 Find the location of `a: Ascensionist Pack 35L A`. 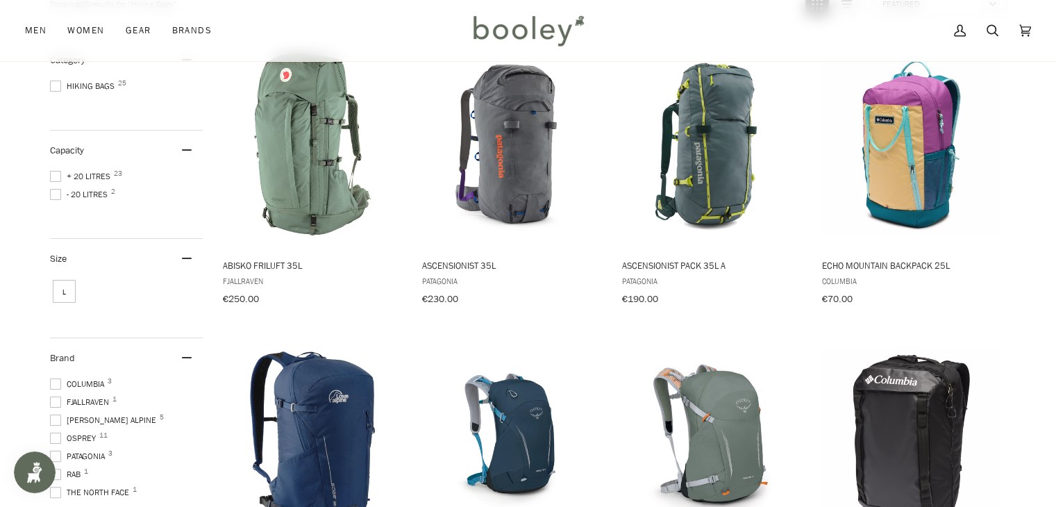

a: Ascensionist Pack 35L A is located at coordinates (712, 175).